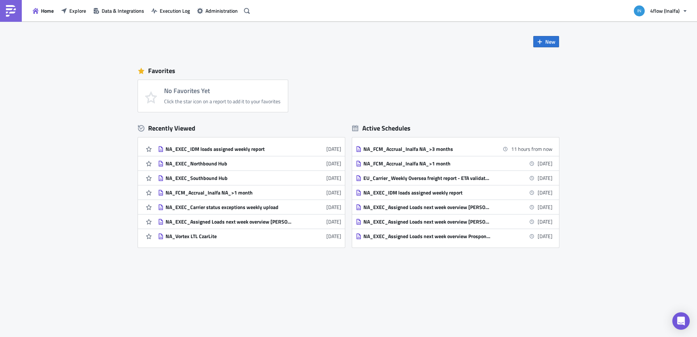 Image resolution: width=697 pixels, height=337 pixels. Describe the element at coordinates (73, 11) in the screenshot. I see `button: Explore` at that location.